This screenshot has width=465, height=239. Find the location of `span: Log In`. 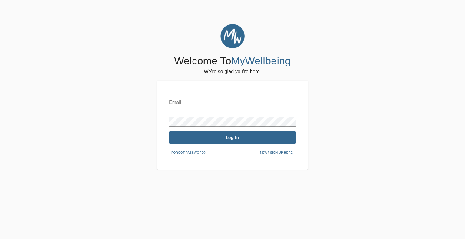

span: Log In is located at coordinates (232, 138).